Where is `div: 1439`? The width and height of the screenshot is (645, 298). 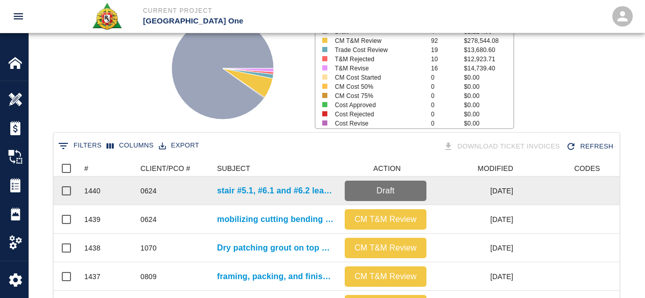 div: 1439 is located at coordinates (92, 220).